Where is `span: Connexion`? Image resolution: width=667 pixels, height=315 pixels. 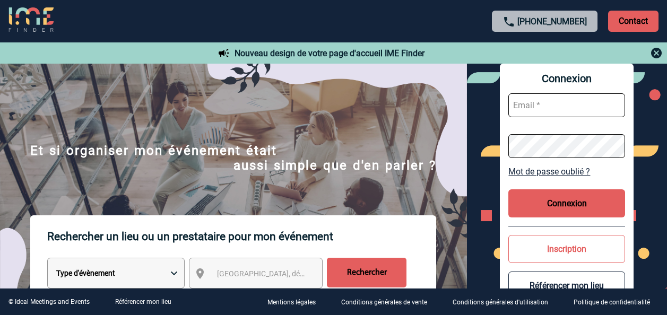
span: Connexion is located at coordinates (566, 78).